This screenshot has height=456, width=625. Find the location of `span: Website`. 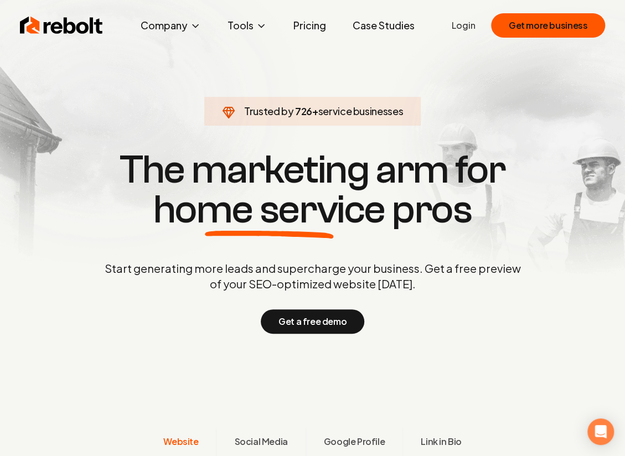

span: Website is located at coordinates (180, 442).